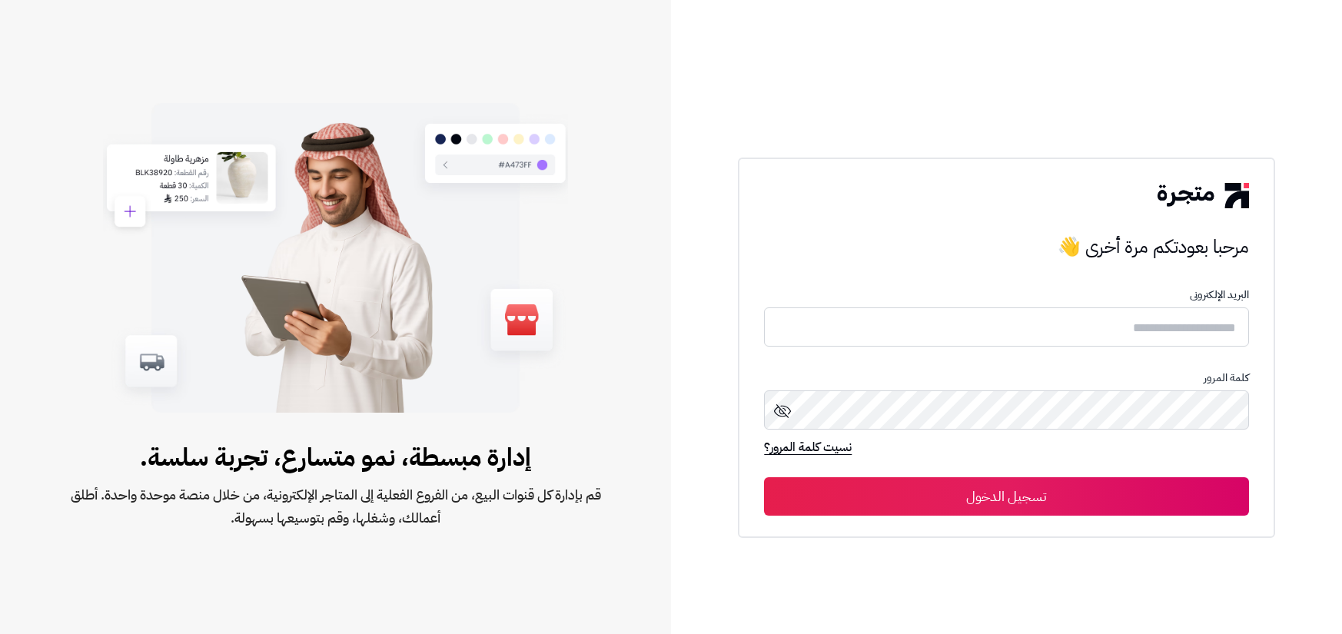  I want to click on p: كلمة المرور, so click(1006, 378).